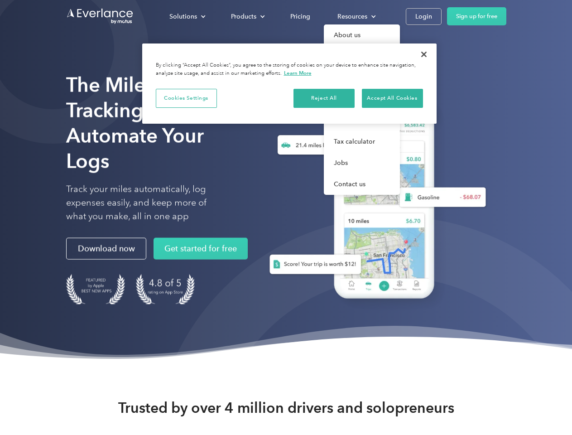 The height and width of the screenshot is (435, 572). Describe the element at coordinates (201, 249) in the screenshot. I see `a: Get started for free` at that location.